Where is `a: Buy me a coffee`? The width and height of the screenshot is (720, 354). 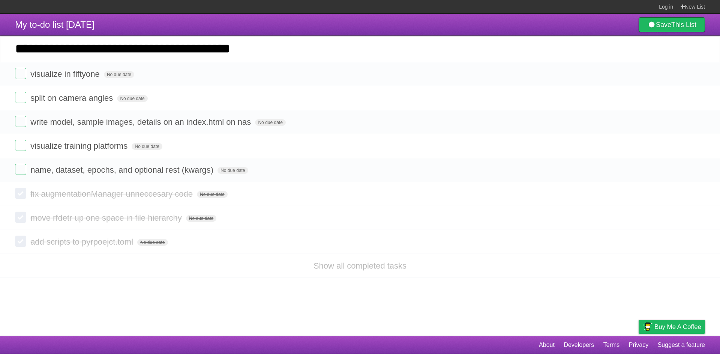 a: Buy me a coffee is located at coordinates (671, 327).